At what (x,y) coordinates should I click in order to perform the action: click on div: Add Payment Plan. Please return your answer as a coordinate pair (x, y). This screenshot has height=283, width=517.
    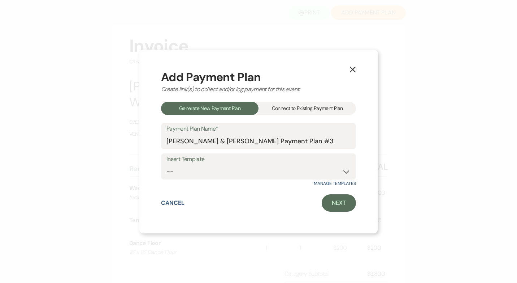
    Looking at the image, I should click on (259, 77).